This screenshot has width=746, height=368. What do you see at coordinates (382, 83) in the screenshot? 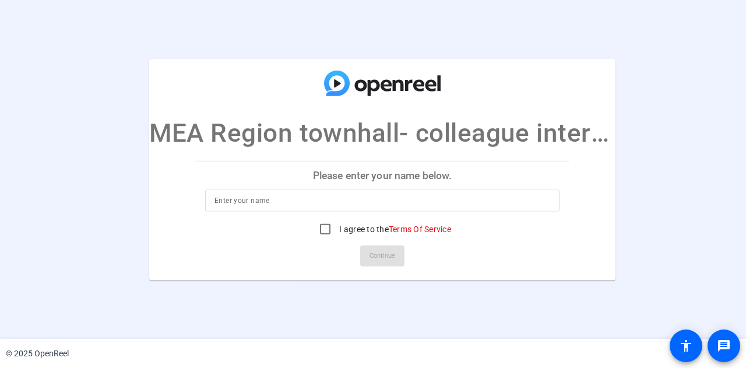
I see `img: company-logo` at bounding box center [382, 83].